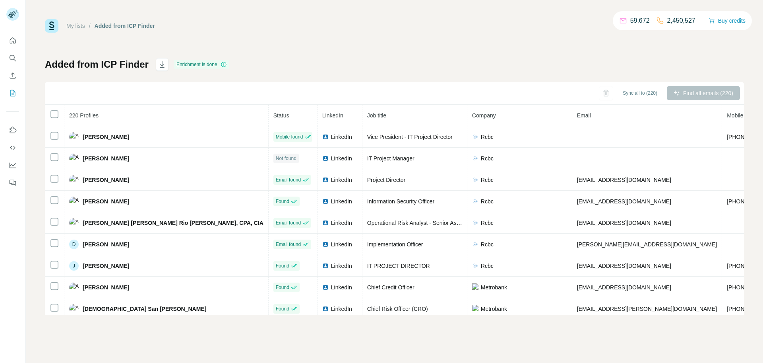 This screenshot has width=763, height=363. Describe the element at coordinates (281, 115) in the screenshot. I see `span: Status` at that location.